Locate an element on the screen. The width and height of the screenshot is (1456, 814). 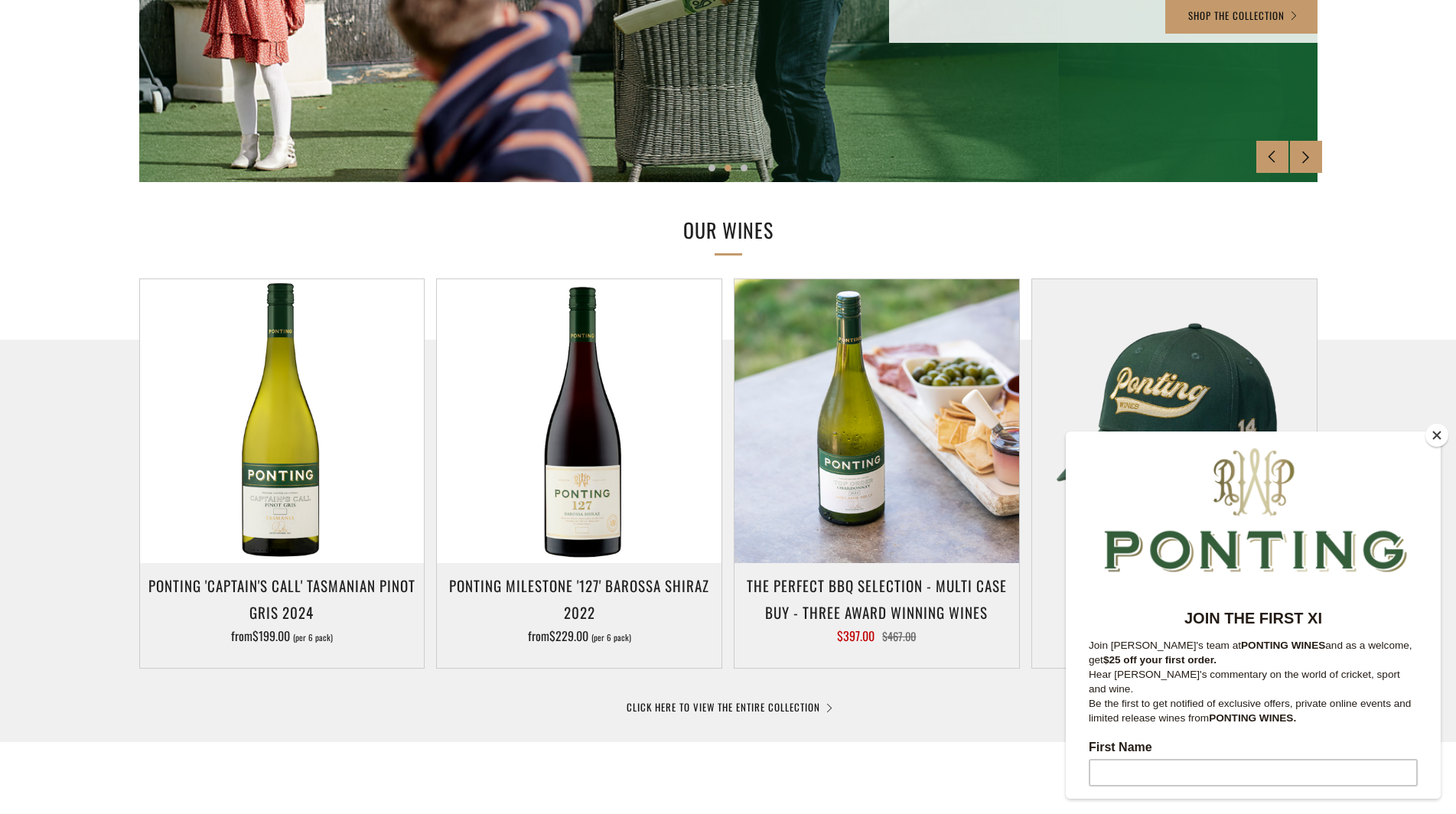
span: $467.00 is located at coordinates (899, 636).